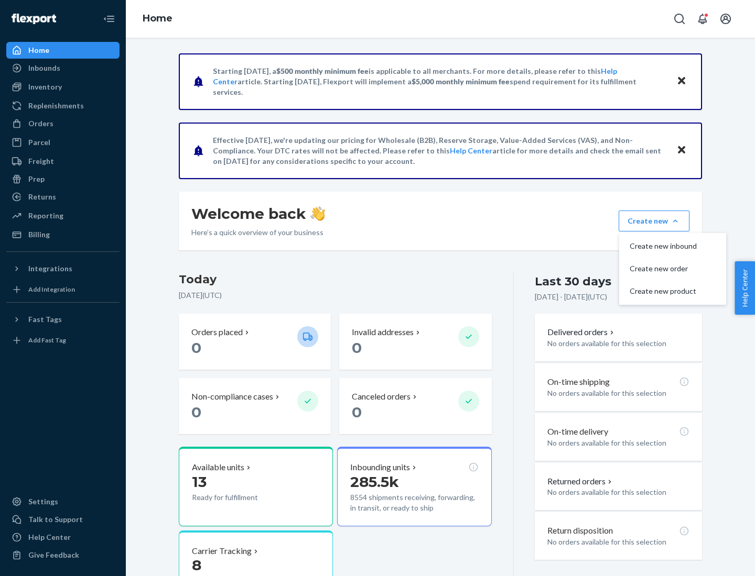  Describe the element at coordinates (63, 555) in the screenshot. I see `button: Give Feedback` at that location.